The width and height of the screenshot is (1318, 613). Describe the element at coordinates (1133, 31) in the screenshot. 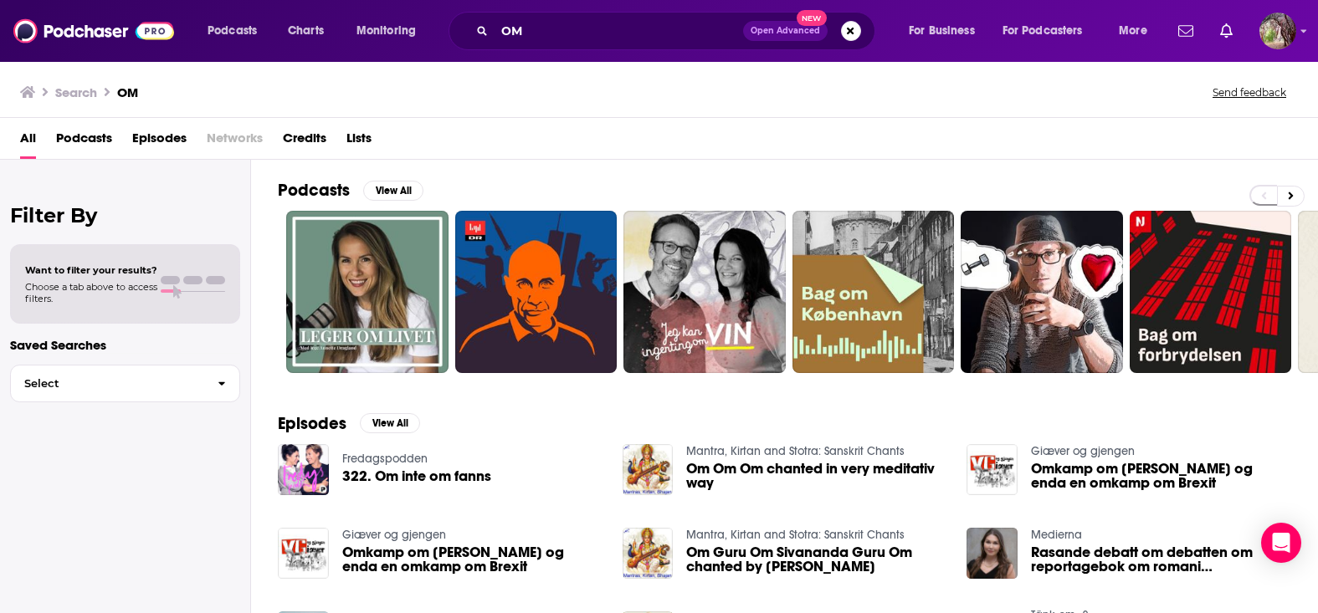

I see `span: More` at that location.